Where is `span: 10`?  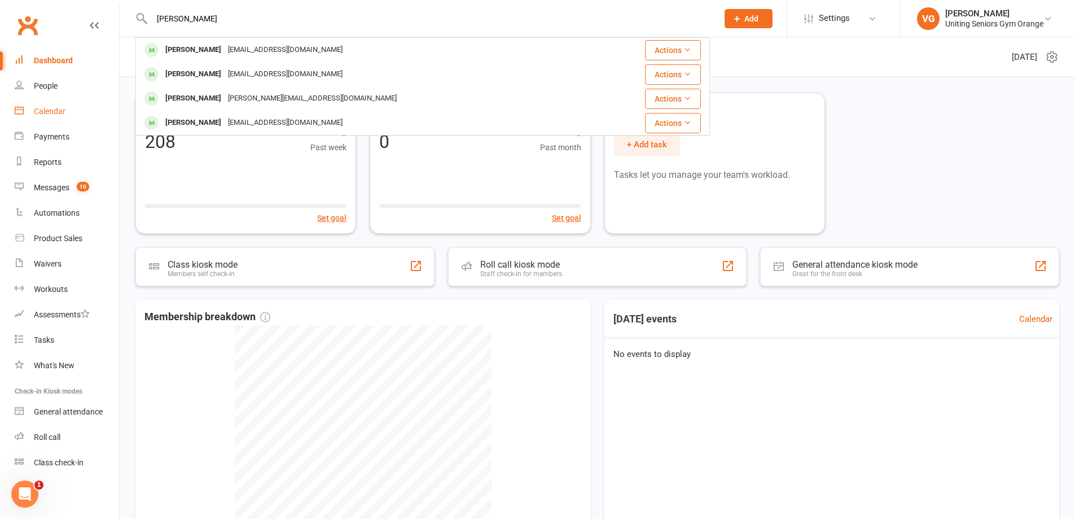
span: 10 is located at coordinates (83, 186).